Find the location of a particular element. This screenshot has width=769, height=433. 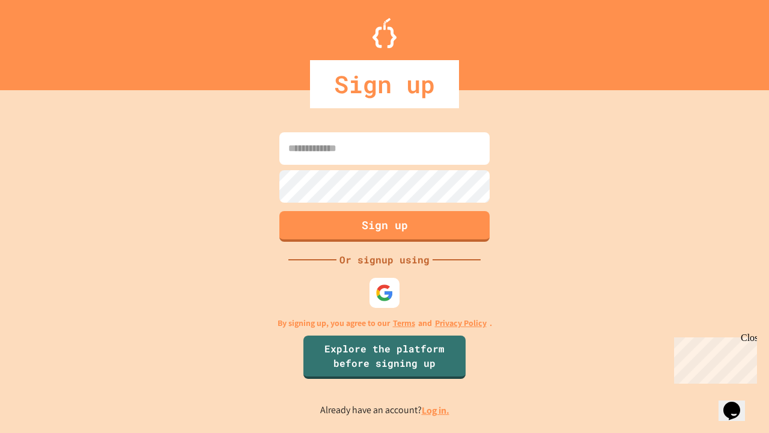

a: Log in. is located at coordinates (436, 410).